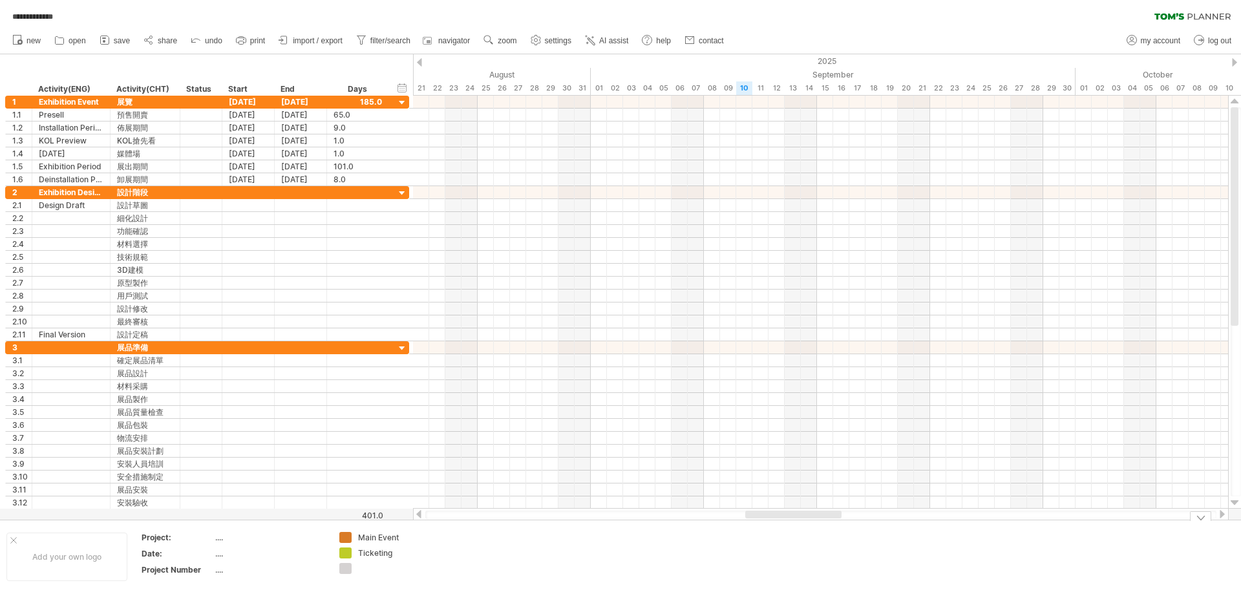 The image size is (1241, 594). Describe the element at coordinates (1180, 88) in the screenshot. I see `div: Tuesday, 7 October 2025` at that location.